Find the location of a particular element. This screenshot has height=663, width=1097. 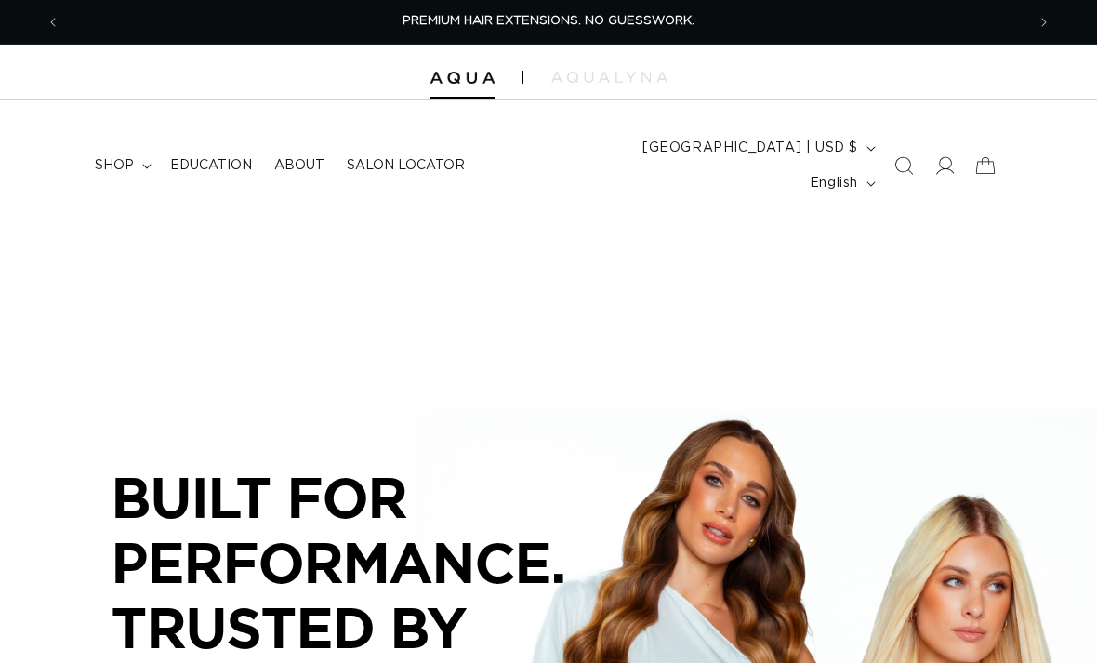

a: Education is located at coordinates (211, 166).